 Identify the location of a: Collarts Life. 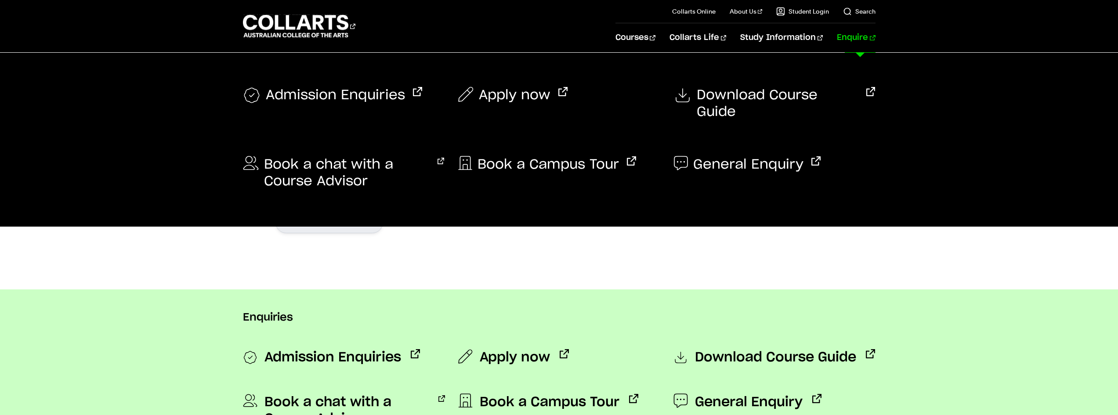
(698, 38).